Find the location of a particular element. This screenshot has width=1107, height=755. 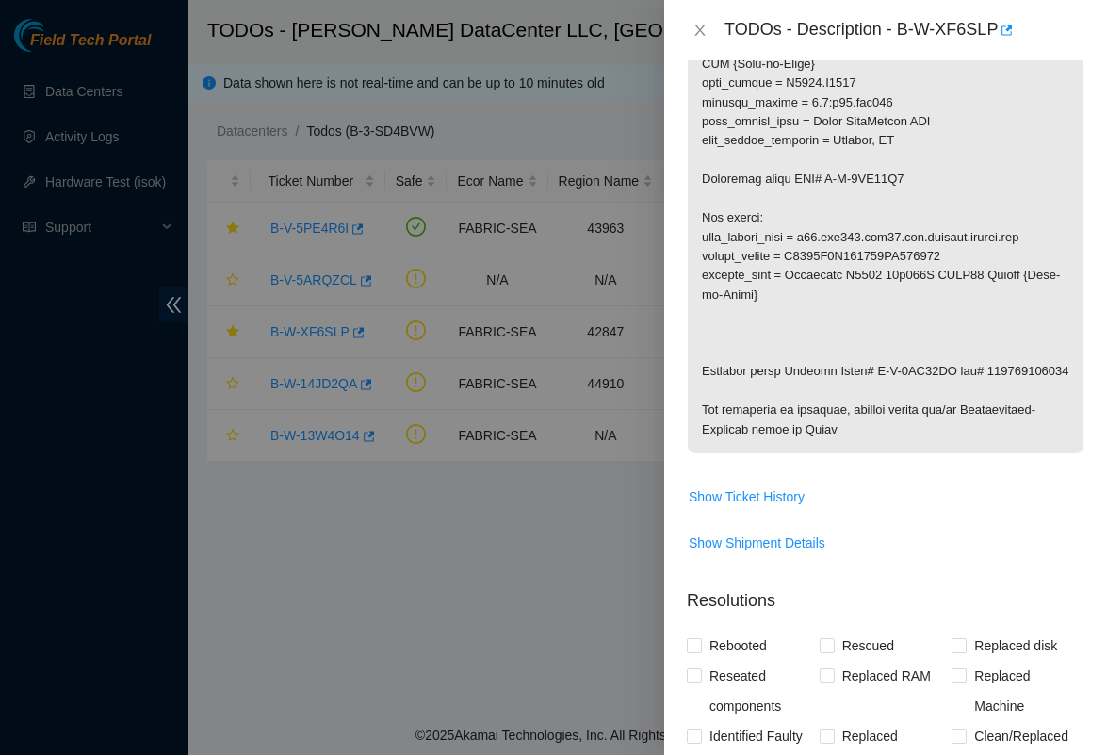

span: Show Ticket History is located at coordinates (746, 497).